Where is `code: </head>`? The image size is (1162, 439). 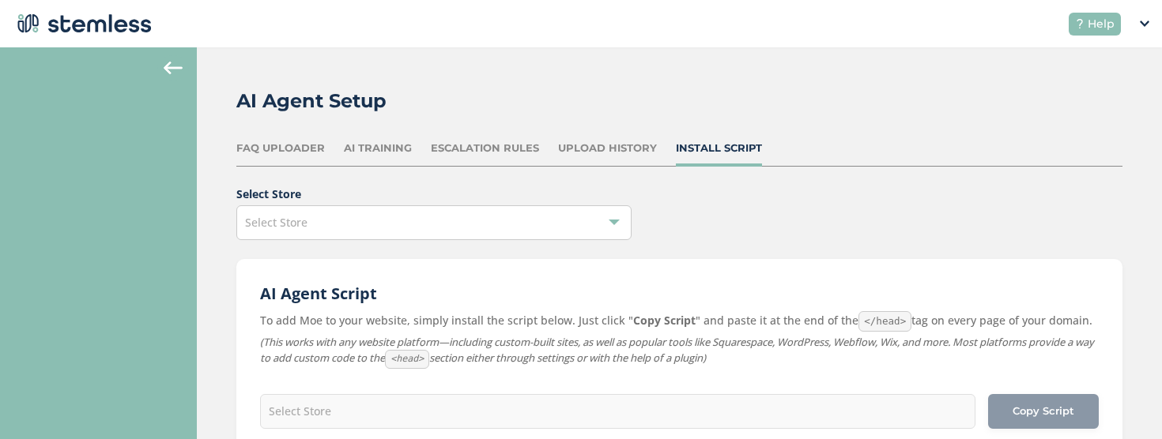 code: </head> is located at coordinates (884, 322).